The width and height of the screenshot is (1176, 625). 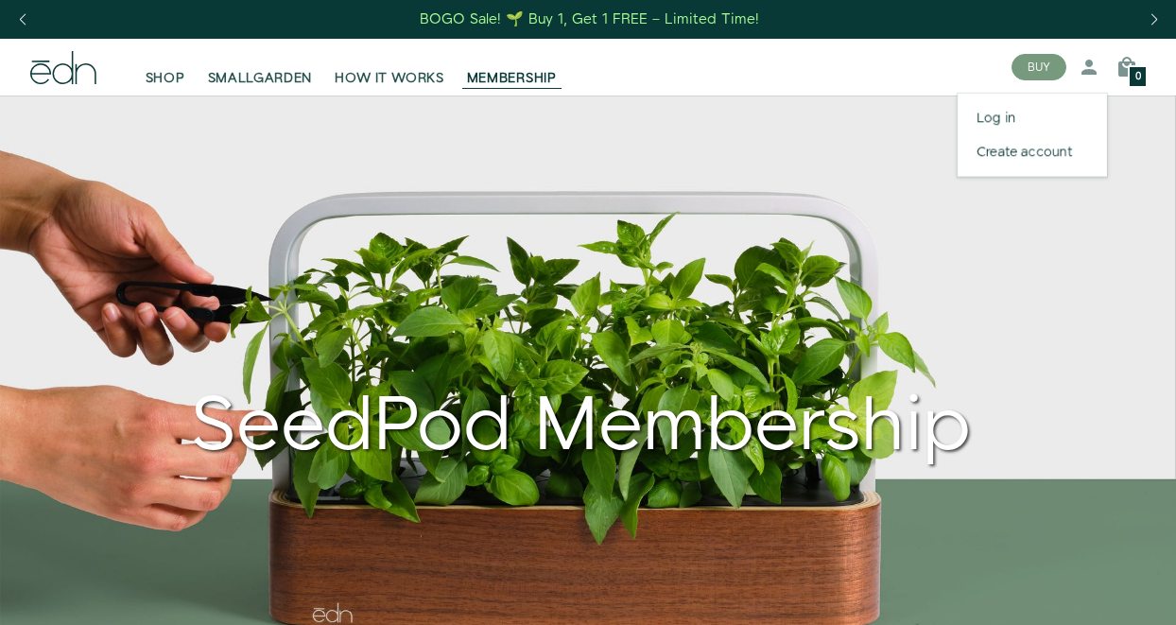 What do you see at coordinates (580, 404) in the screenshot?
I see `div: SeedPod Membership` at bounding box center [580, 404].